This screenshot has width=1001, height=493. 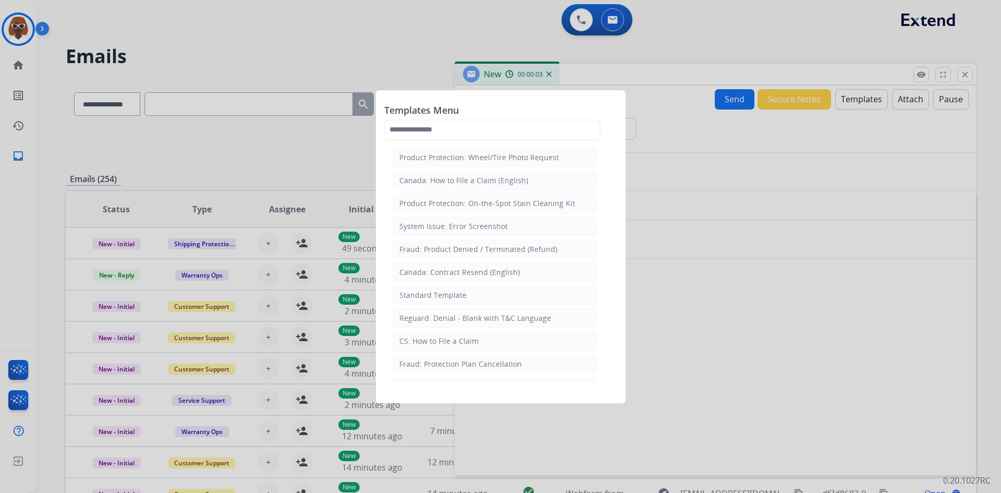 What do you see at coordinates (478, 249) in the screenshot?
I see `div: Fraud: Product Denied / Terminated (Refund)` at bounding box center [478, 249].